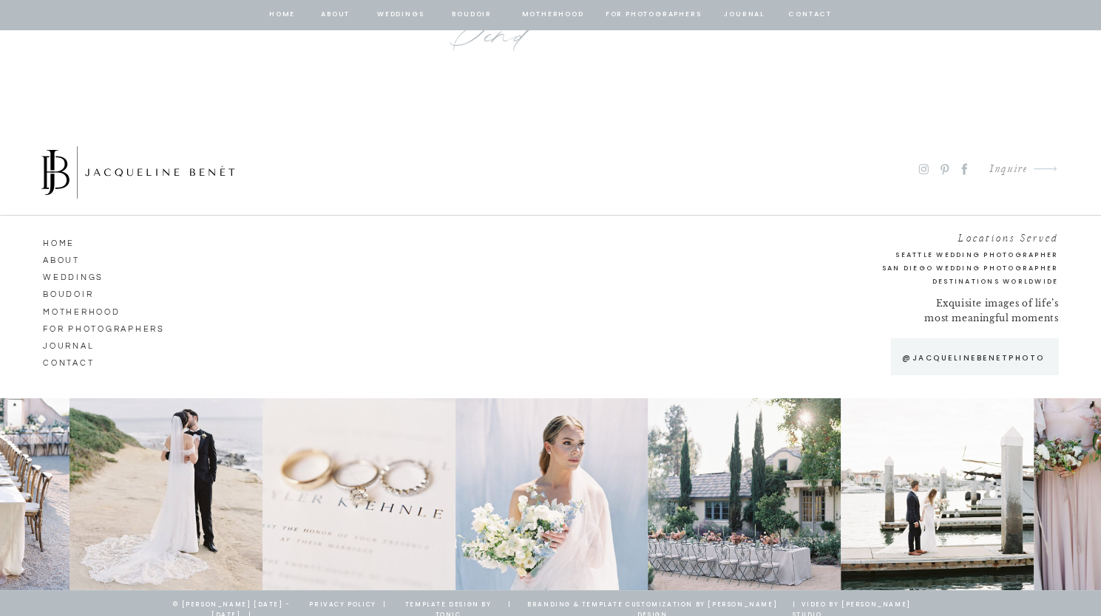 The width and height of the screenshot is (1101, 616). Describe the element at coordinates (496, 36) in the screenshot. I see `a: Send` at that location.